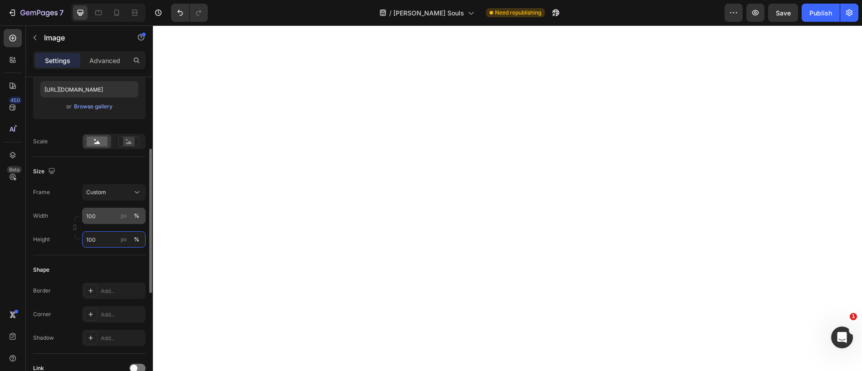 Image resolution: width=862 pixels, height=371 pixels. Describe the element at coordinates (61, 13) in the screenshot. I see `p: 7` at that location.